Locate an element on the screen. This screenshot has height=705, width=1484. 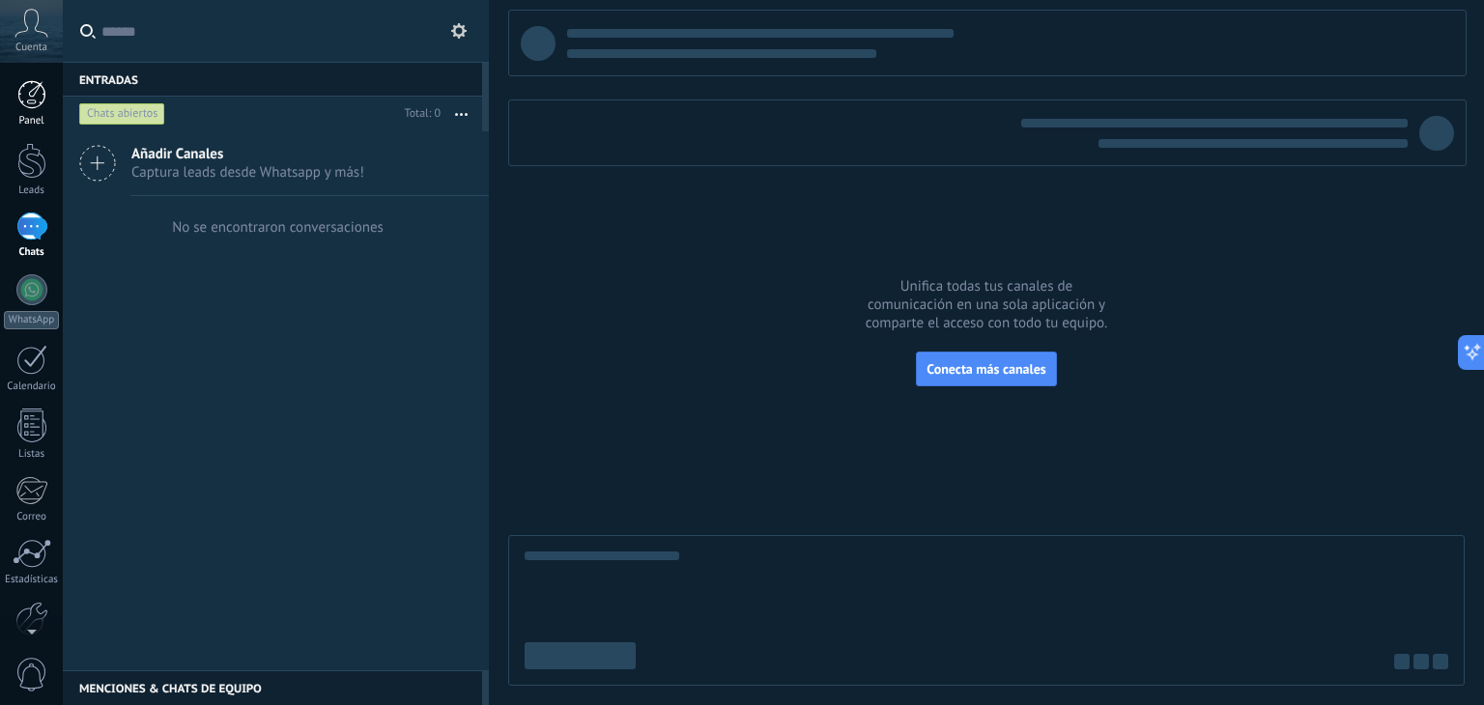
span: Conecta más canales is located at coordinates (986, 369).